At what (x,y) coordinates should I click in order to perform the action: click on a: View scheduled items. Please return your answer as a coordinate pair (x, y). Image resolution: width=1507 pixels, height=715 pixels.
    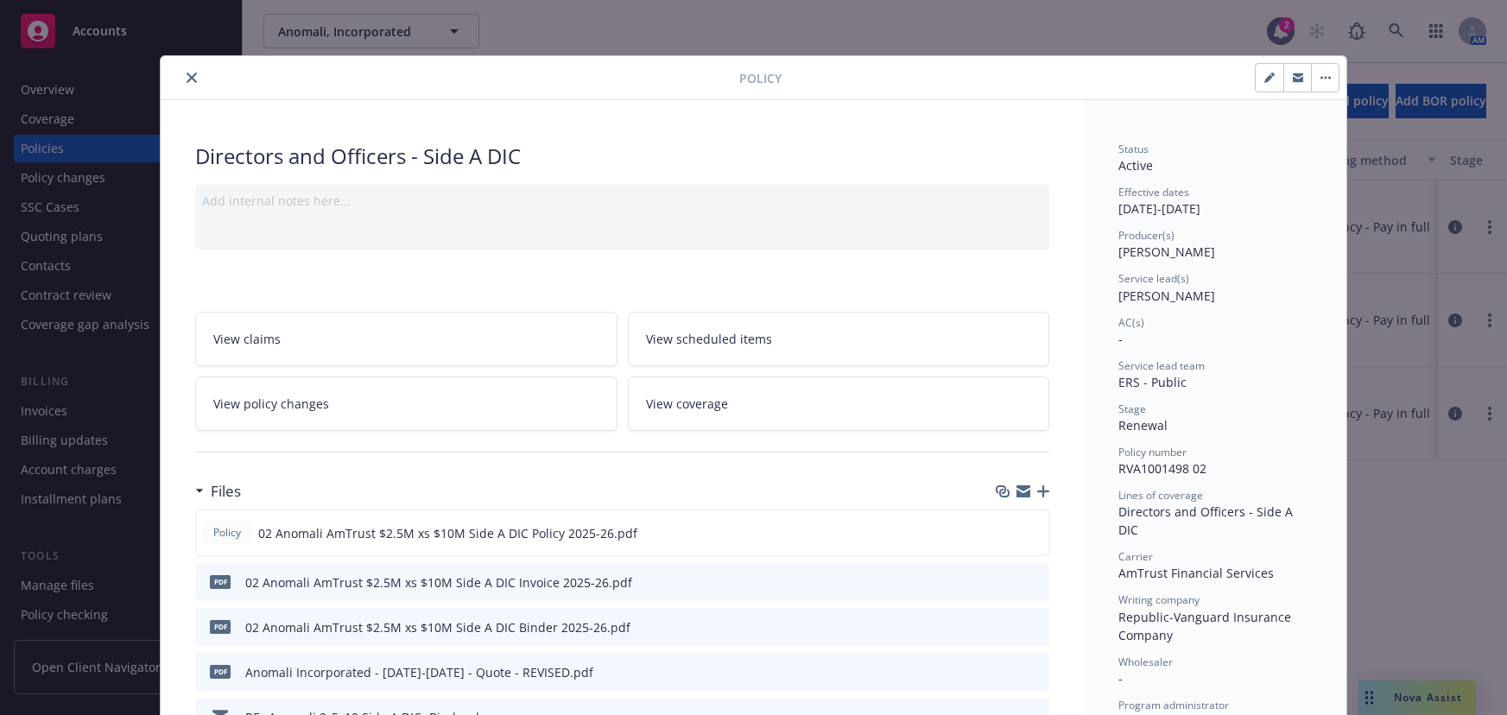
    Looking at the image, I should click on (839, 339).